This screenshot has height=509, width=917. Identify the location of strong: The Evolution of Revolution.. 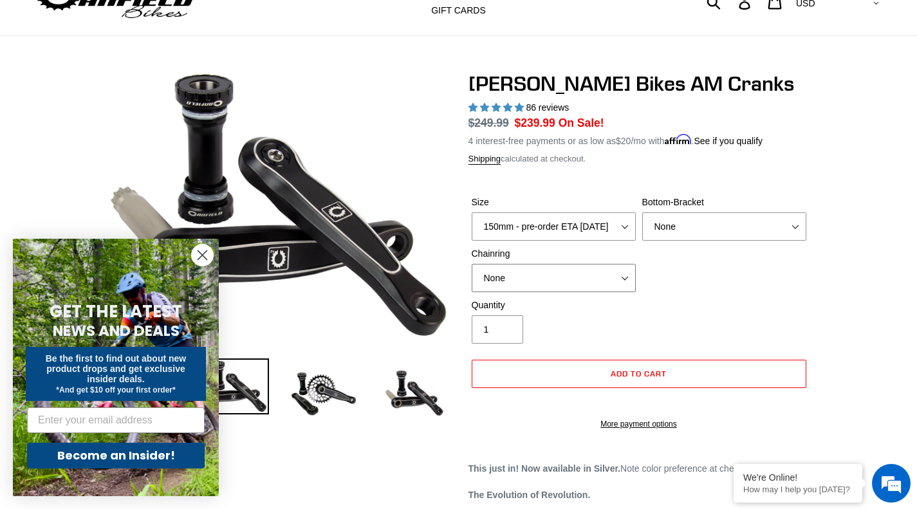
(530, 495).